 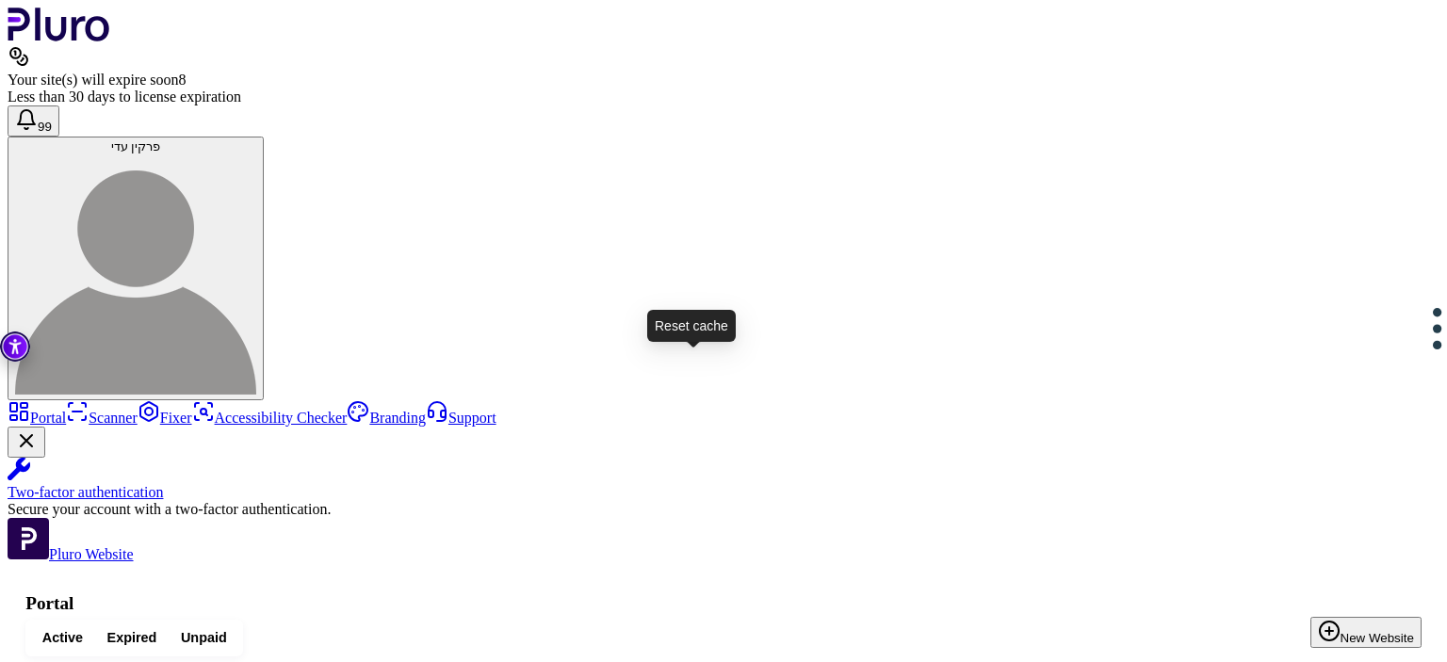 I want to click on a: Logo, so click(x=58, y=36).